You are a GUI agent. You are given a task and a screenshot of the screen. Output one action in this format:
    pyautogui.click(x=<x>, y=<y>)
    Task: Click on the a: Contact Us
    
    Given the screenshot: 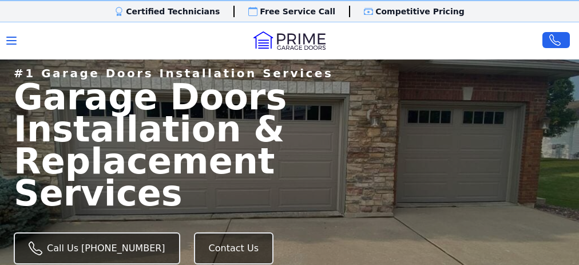 What is the action you would take?
    pyautogui.click(x=233, y=248)
    